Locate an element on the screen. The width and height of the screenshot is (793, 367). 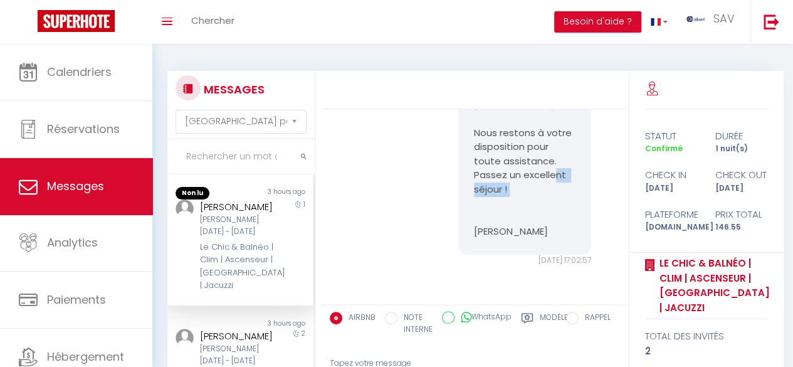
span: Chercher is located at coordinates (213, 20).